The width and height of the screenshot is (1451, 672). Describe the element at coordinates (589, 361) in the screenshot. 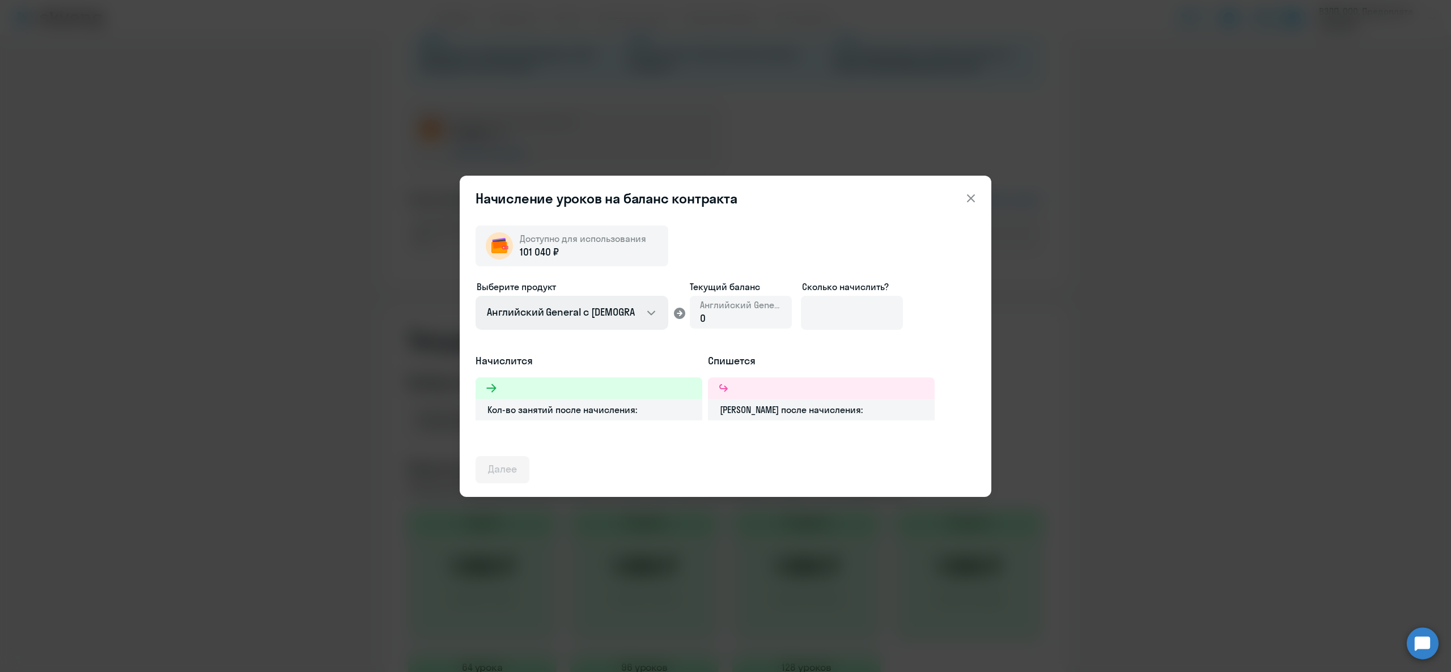

I see `h5: Начислится` at that location.